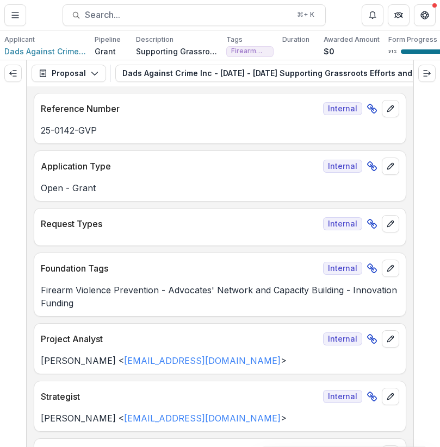  Describe the element at coordinates (179, 109) in the screenshot. I see `p: Reference Number` at that location.